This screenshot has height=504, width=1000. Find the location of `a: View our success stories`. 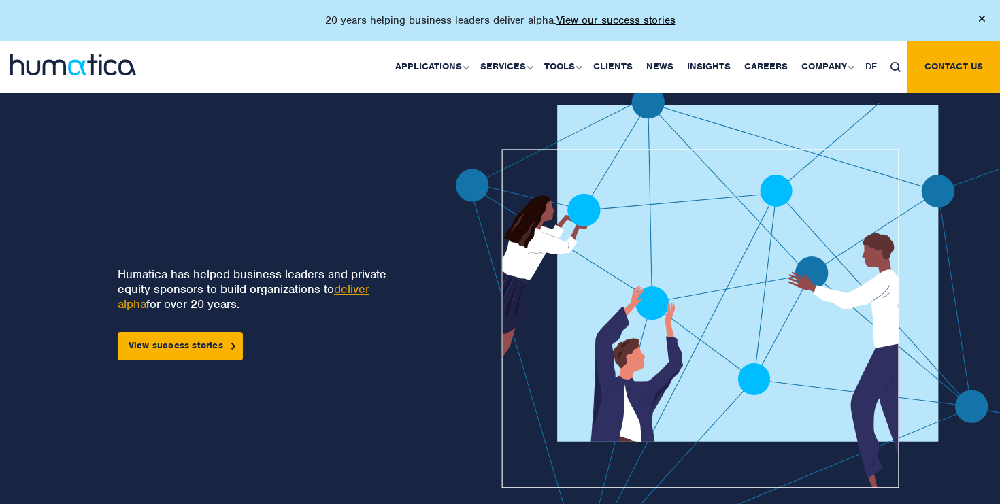

a: View our success stories is located at coordinates (616, 20).